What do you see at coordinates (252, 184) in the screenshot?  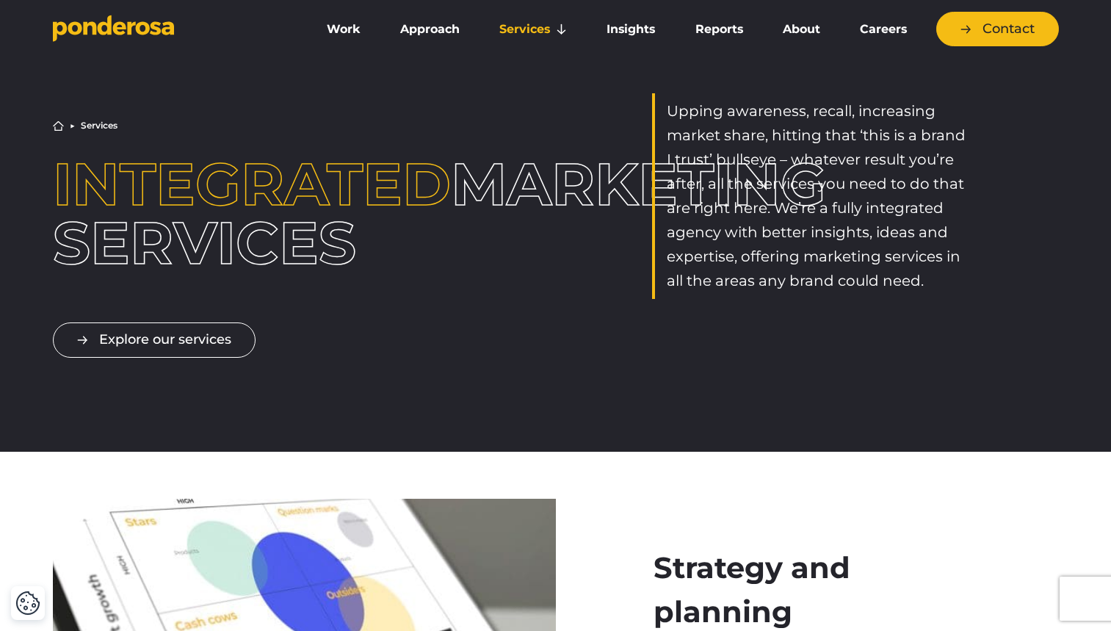 I see `span: Integrated` at bounding box center [252, 184].